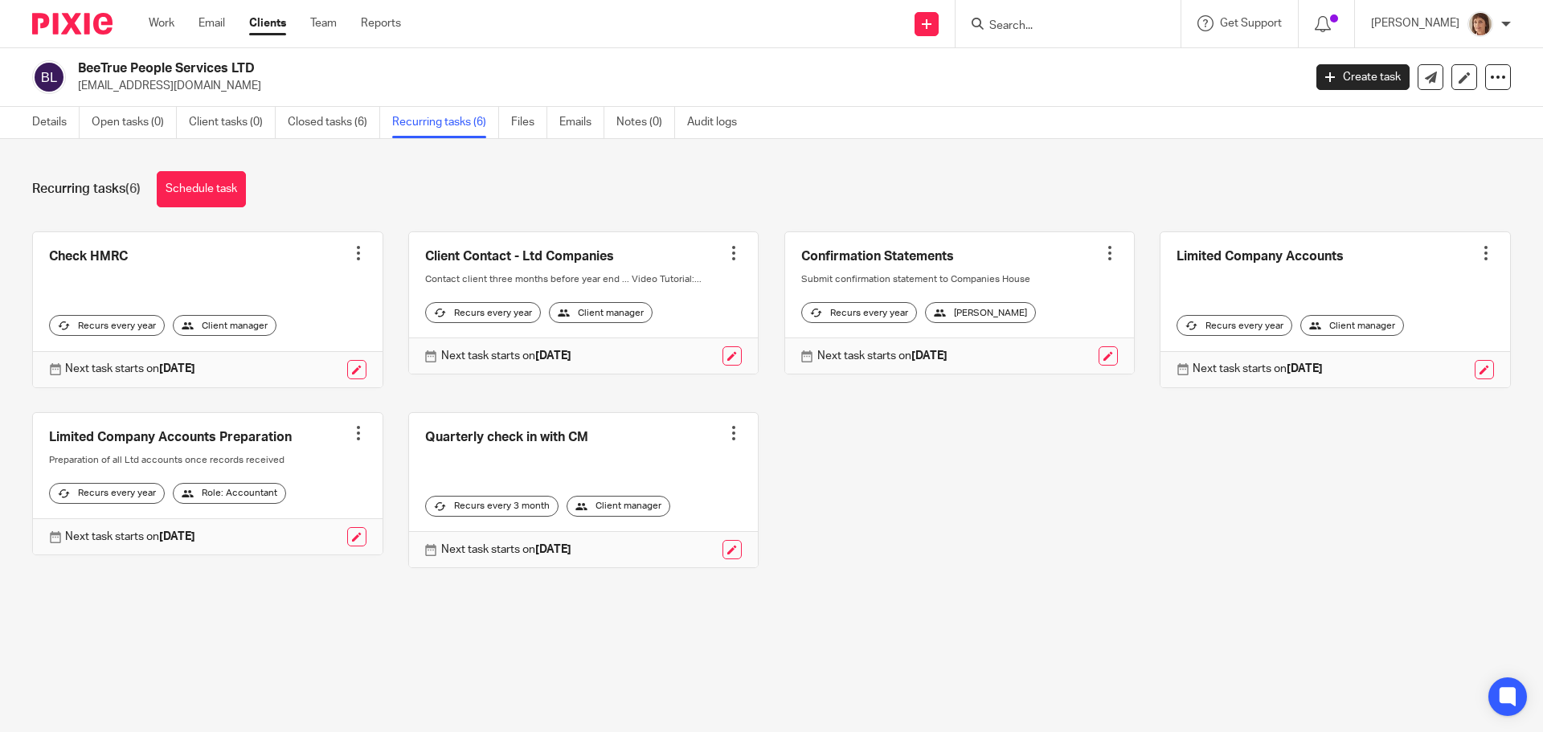 The height and width of the screenshot is (732, 1543). Describe the element at coordinates (134, 122) in the screenshot. I see `a: Open tasks (0)` at that location.